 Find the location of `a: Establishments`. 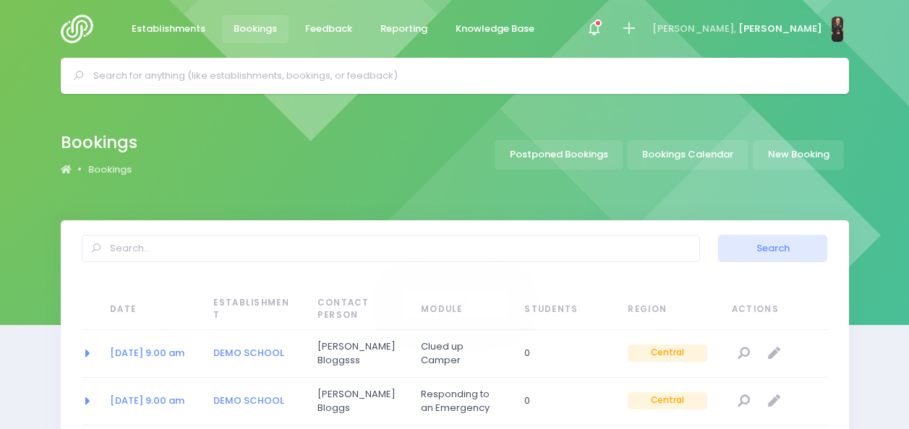

a: Establishments is located at coordinates (168, 29).